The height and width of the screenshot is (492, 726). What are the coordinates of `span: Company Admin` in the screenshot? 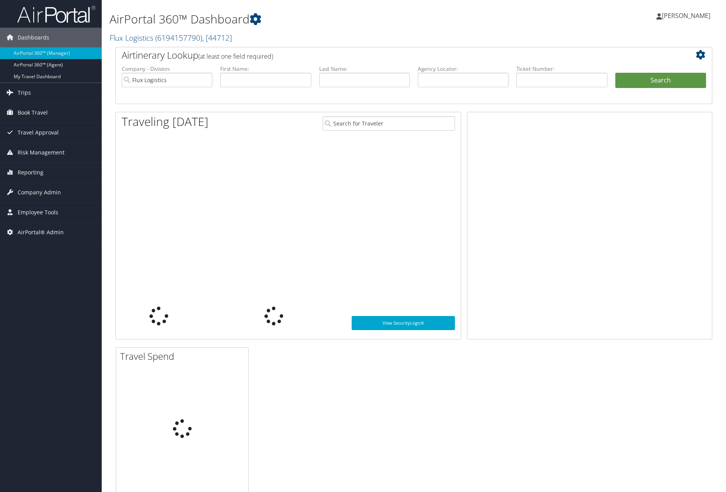 It's located at (39, 192).